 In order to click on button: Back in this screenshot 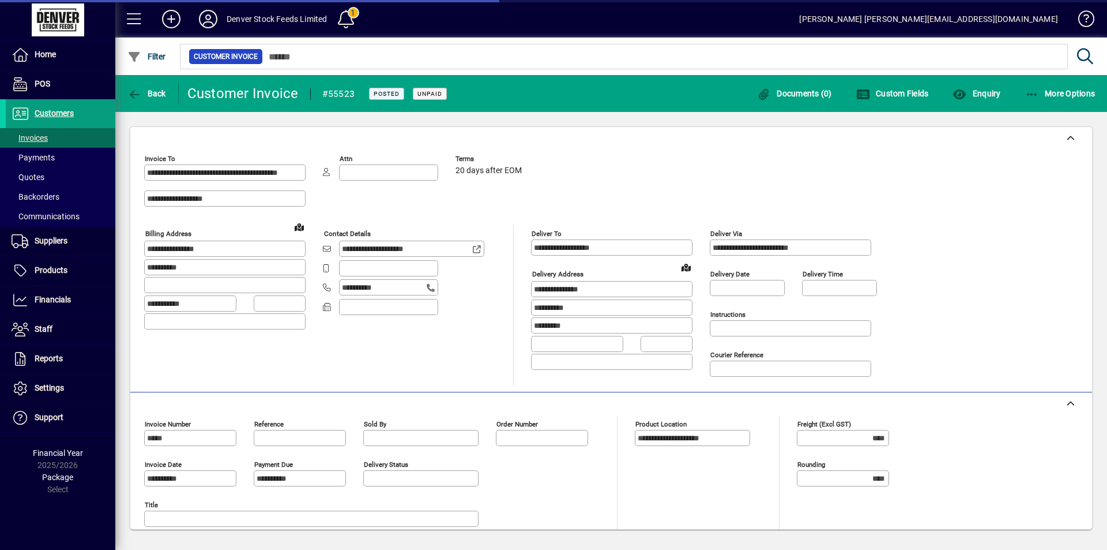, I will do `click(147, 93)`.